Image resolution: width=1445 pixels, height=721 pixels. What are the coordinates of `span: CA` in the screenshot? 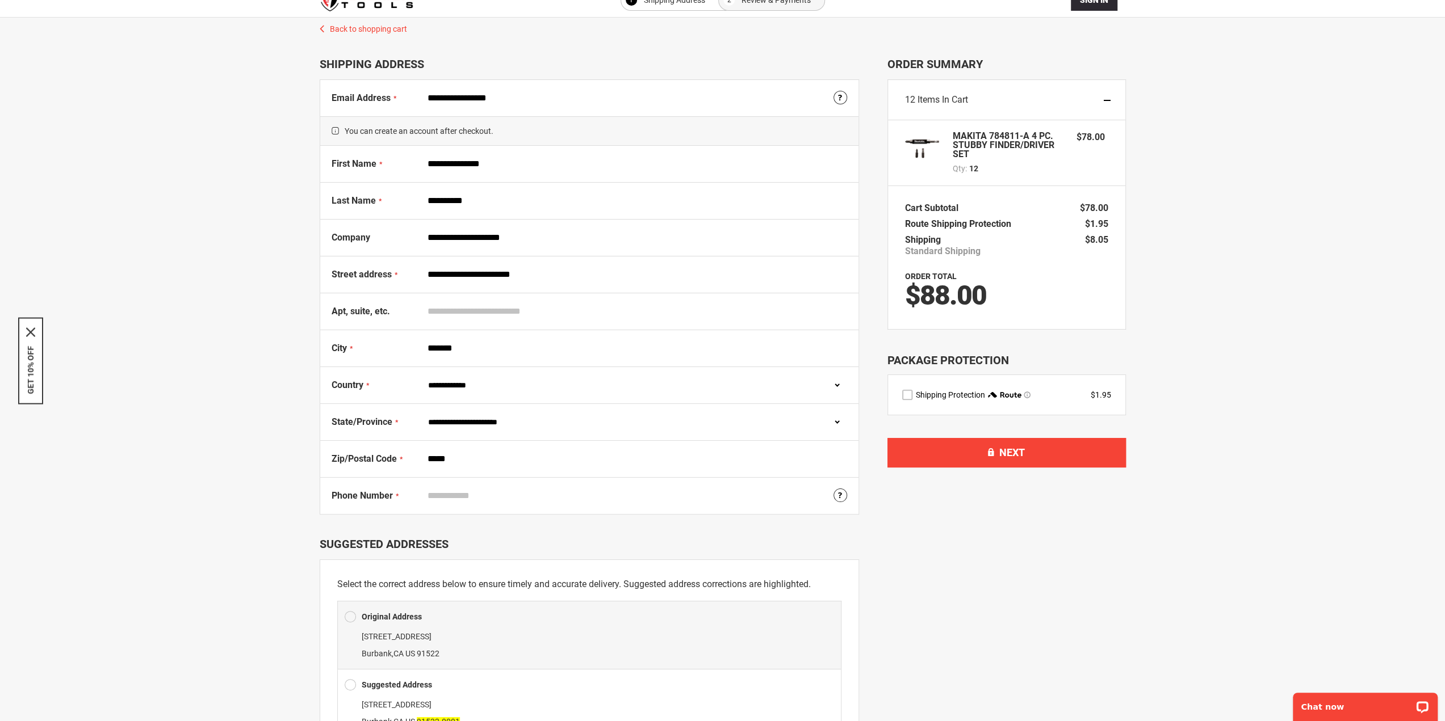 It's located at (398, 654).